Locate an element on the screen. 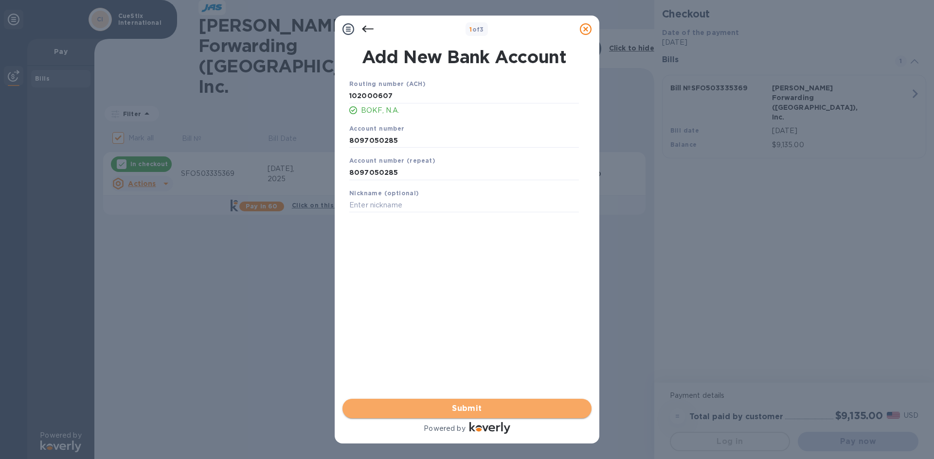 The height and width of the screenshot is (459, 934). b: Routing number (ACH) is located at coordinates (387, 84).